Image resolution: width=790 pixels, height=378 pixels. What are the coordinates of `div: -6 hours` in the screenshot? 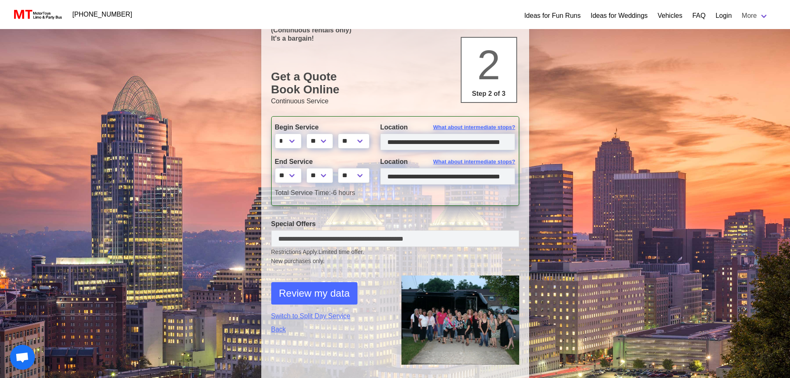 It's located at (395, 193).